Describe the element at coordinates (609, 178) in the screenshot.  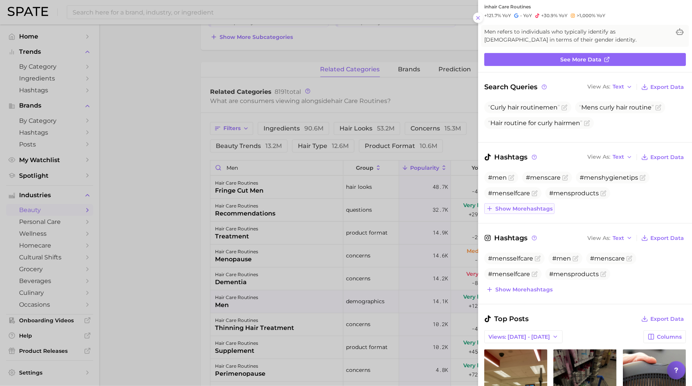
I see `span: #menshygienetips` at that location.